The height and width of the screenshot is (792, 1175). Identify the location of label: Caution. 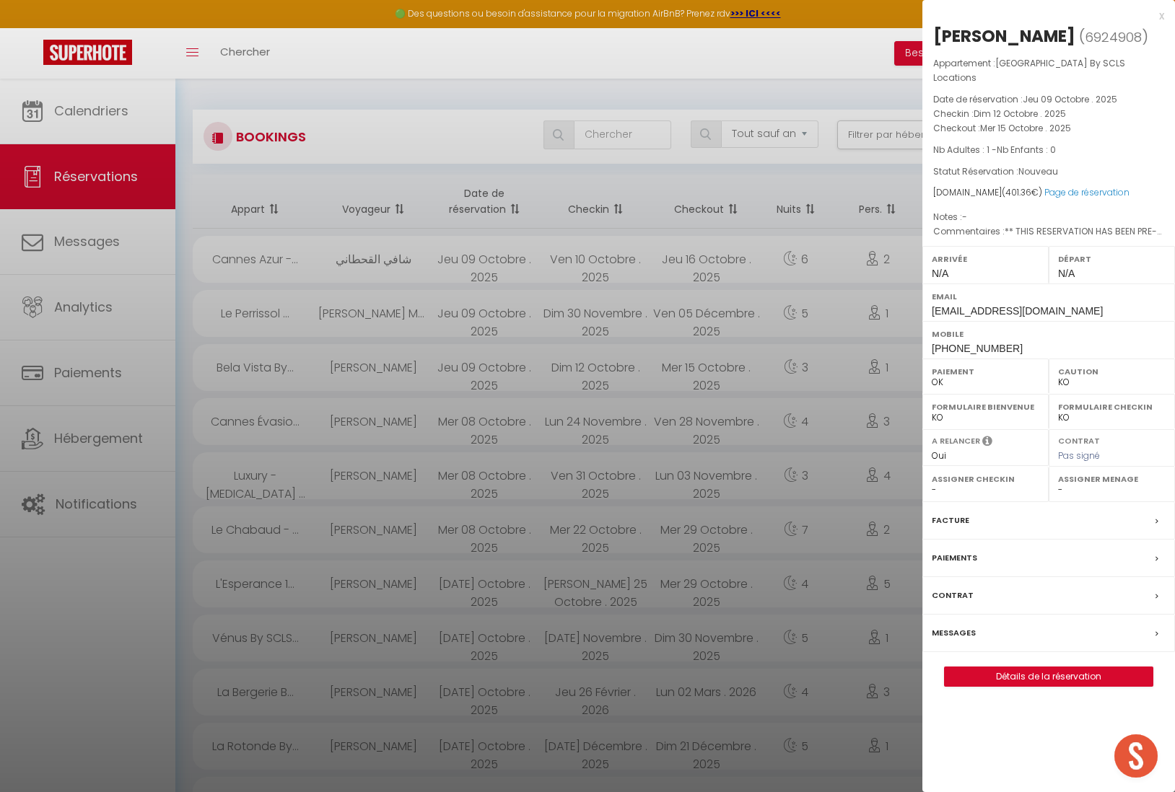
(1111, 372).